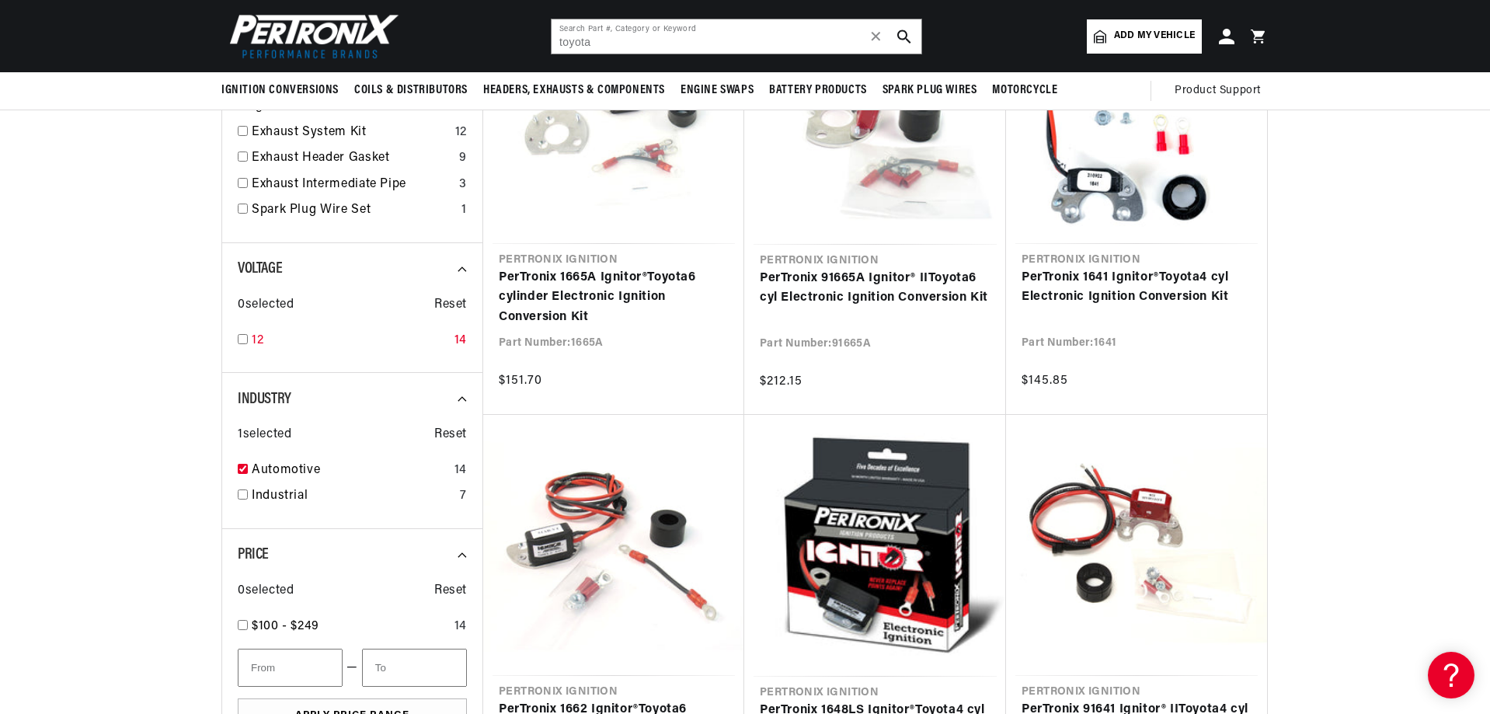 The height and width of the screenshot is (714, 1490). What do you see at coordinates (290, 667) in the screenshot?
I see `input: From` at bounding box center [290, 667].